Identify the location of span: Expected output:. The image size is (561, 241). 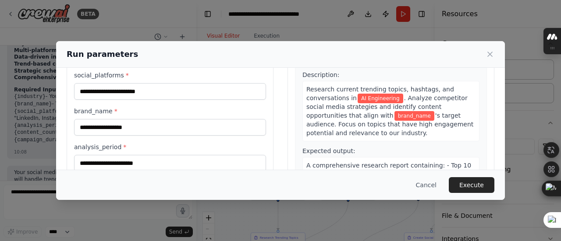
(329, 151).